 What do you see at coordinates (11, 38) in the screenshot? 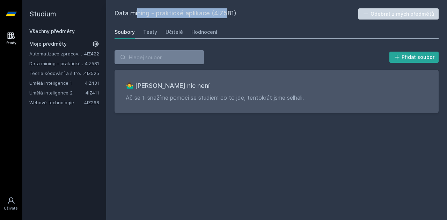
I see `a: Study` at bounding box center [11, 38].